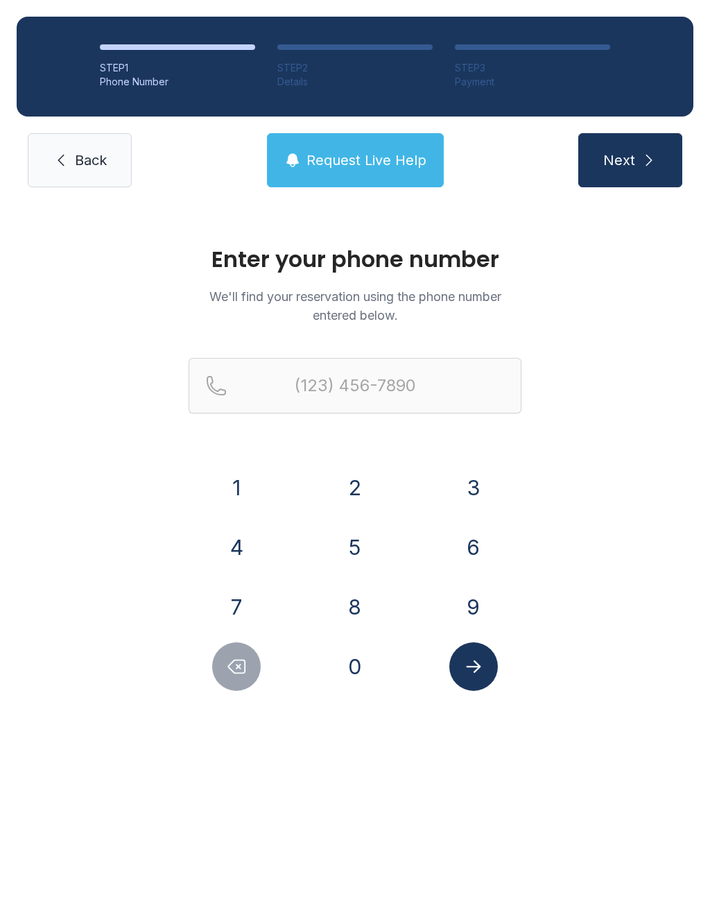  What do you see at coordinates (355, 306) in the screenshot?
I see `p: We'll find your reservation using the phone number entered below.` at bounding box center [355, 306].